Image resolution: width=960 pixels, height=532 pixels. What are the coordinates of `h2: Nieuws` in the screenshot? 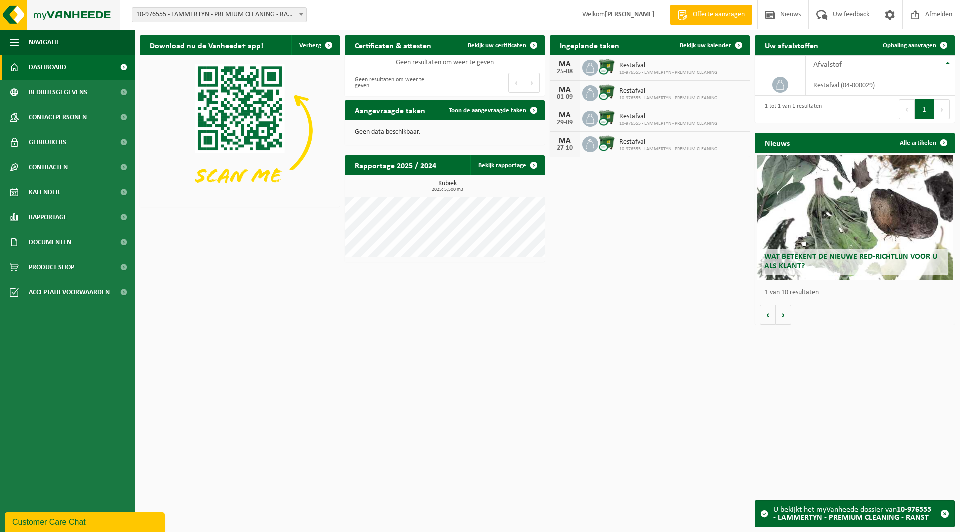 It's located at (777, 142).